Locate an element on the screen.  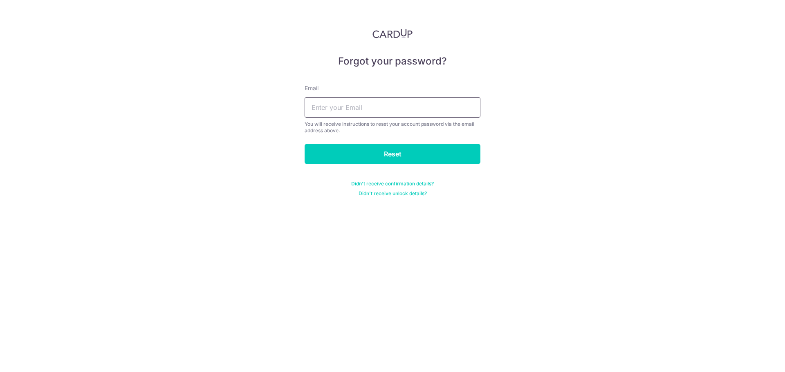
input: Reset is located at coordinates (392, 154).